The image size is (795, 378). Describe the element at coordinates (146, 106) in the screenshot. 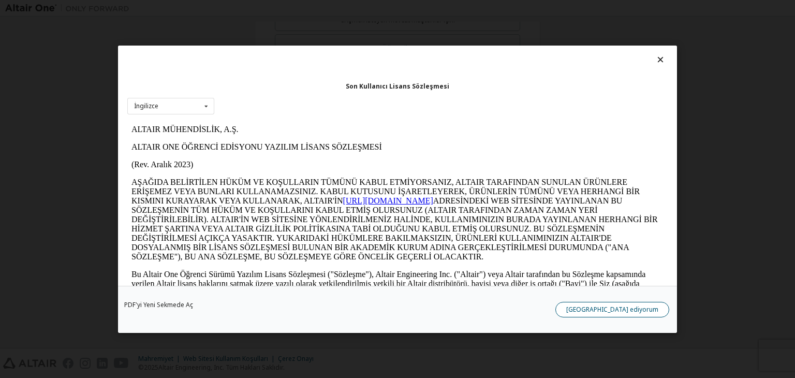

I see `font: İngilizce` at that location.